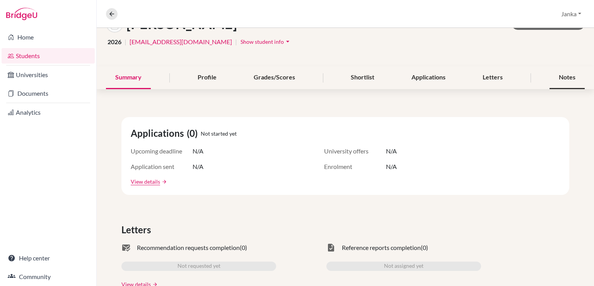 The image size is (594, 286). I want to click on button: Show student infoarrow_drop_down, so click(266, 41).